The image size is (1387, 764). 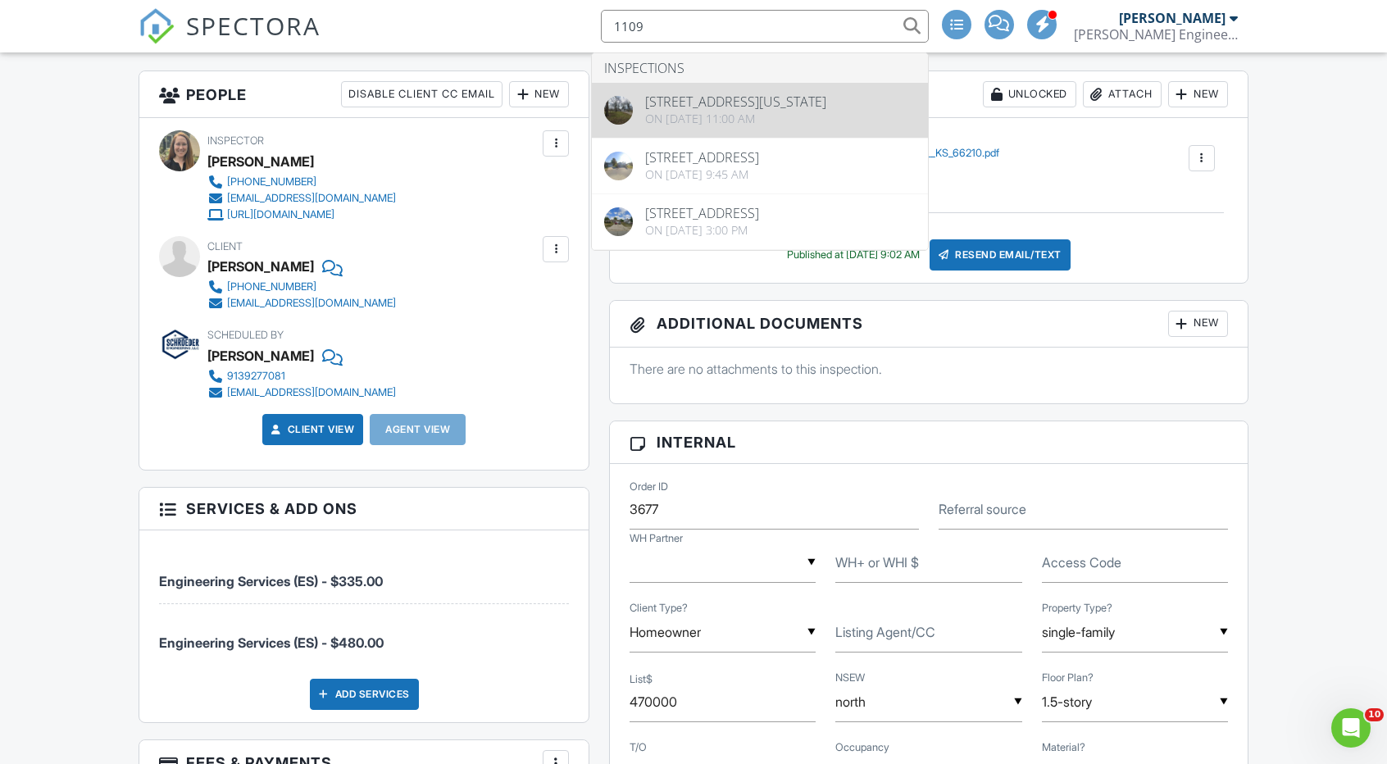 I want to click on label: Property Type?, so click(x=1077, y=608).